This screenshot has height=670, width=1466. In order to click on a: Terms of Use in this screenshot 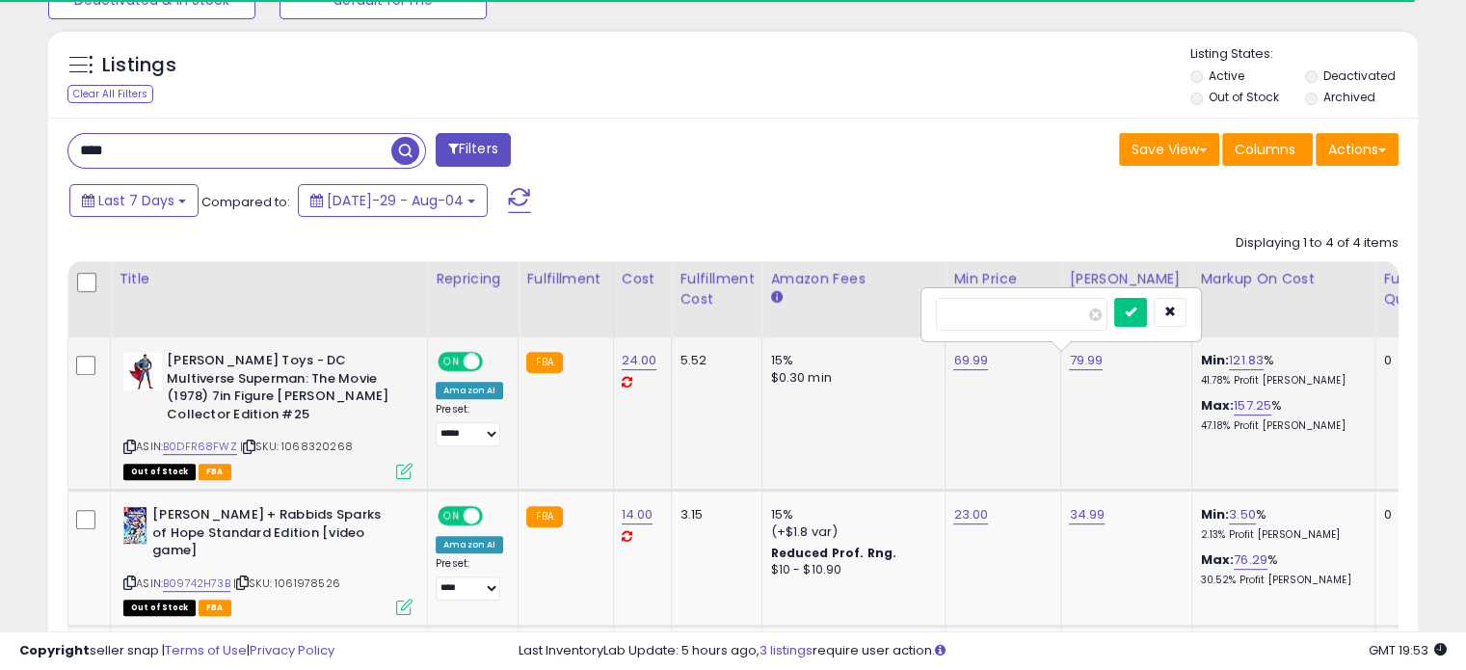, I will do `click(205, 650)`.